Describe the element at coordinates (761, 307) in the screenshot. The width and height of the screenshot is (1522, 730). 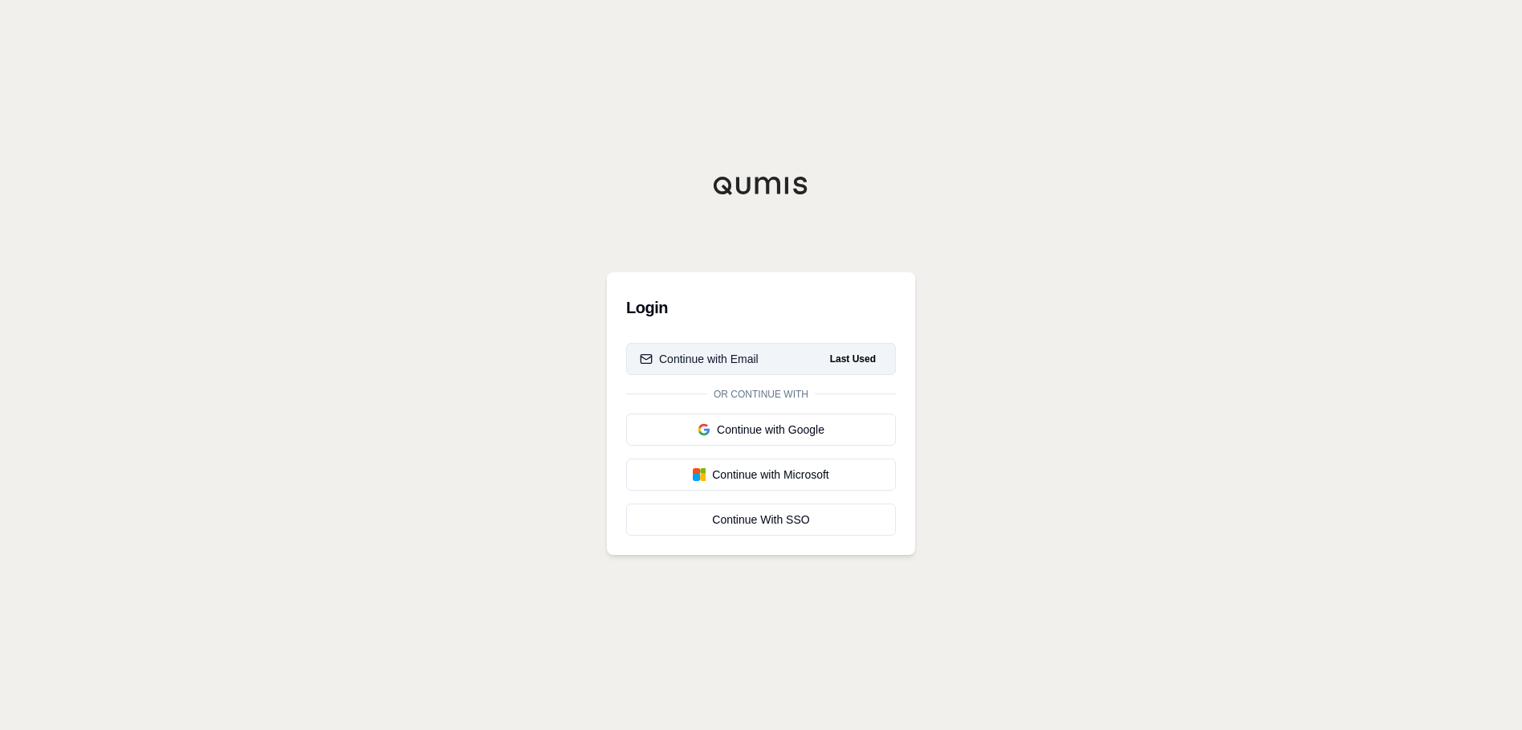
I see `h3: Login` at that location.